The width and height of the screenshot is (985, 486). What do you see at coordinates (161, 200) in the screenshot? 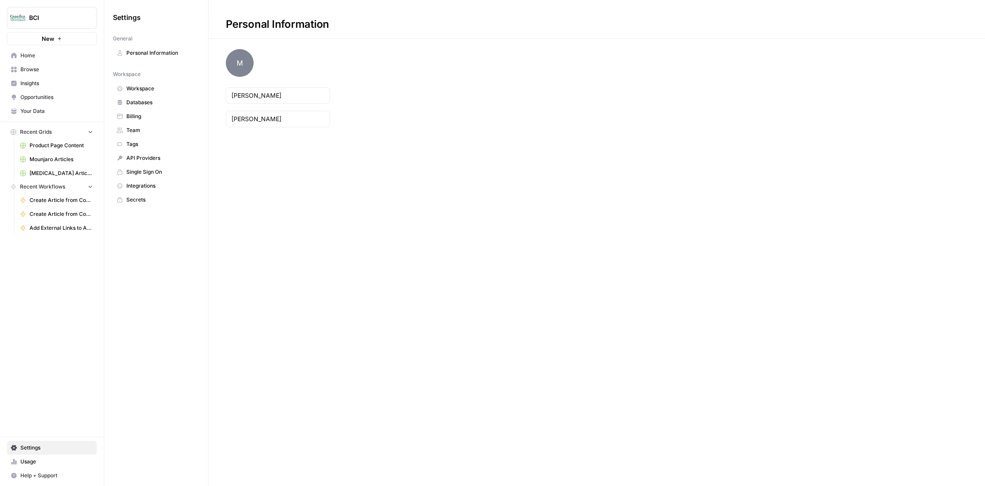
I see `span: Secrets` at bounding box center [161, 200].